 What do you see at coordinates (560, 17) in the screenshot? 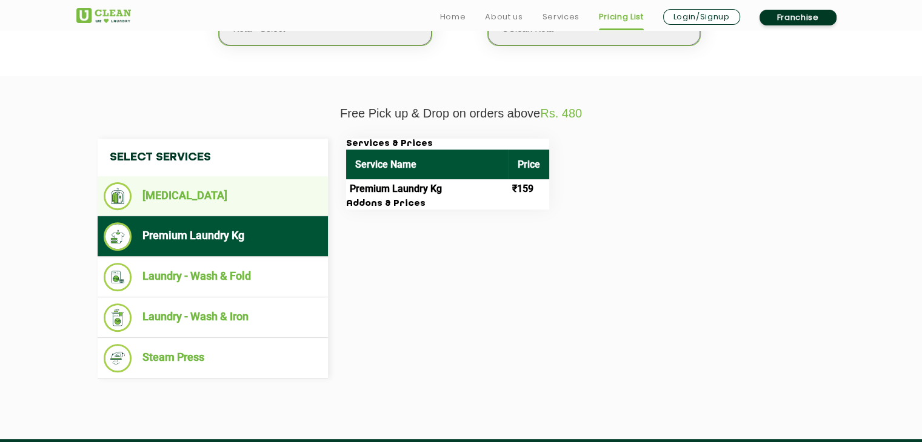
I see `a: Services` at bounding box center [560, 17].